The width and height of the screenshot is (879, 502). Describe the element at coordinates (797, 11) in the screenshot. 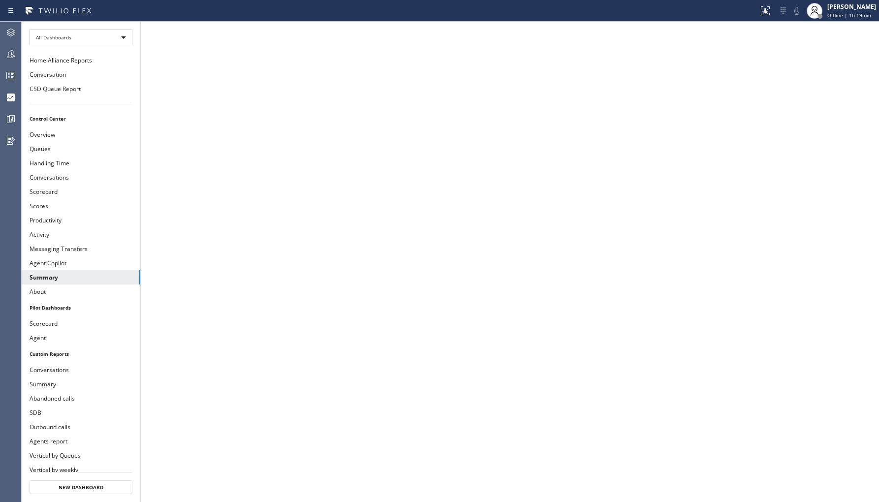

I see `button: Mute` at that location.